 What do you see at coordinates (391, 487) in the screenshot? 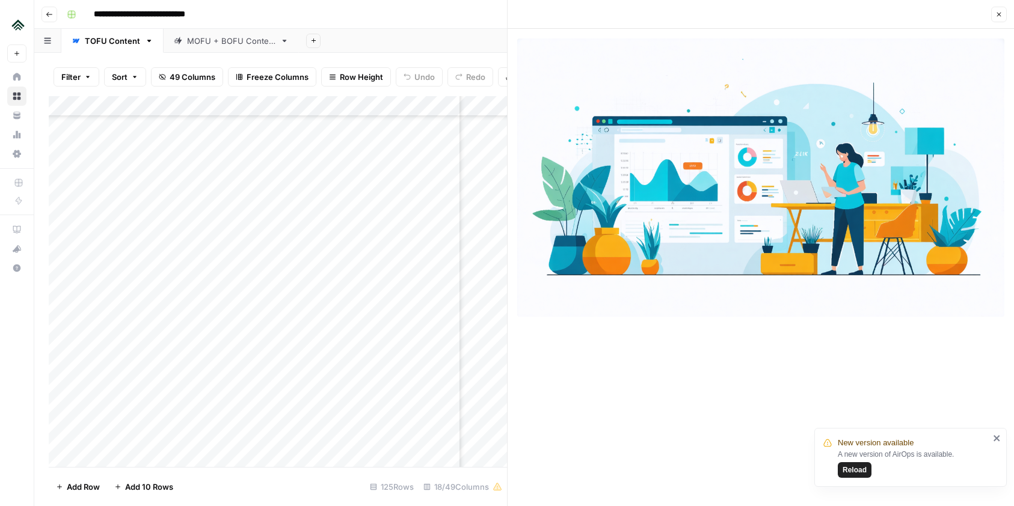
I see `div: 125 Rows` at bounding box center [391, 487].